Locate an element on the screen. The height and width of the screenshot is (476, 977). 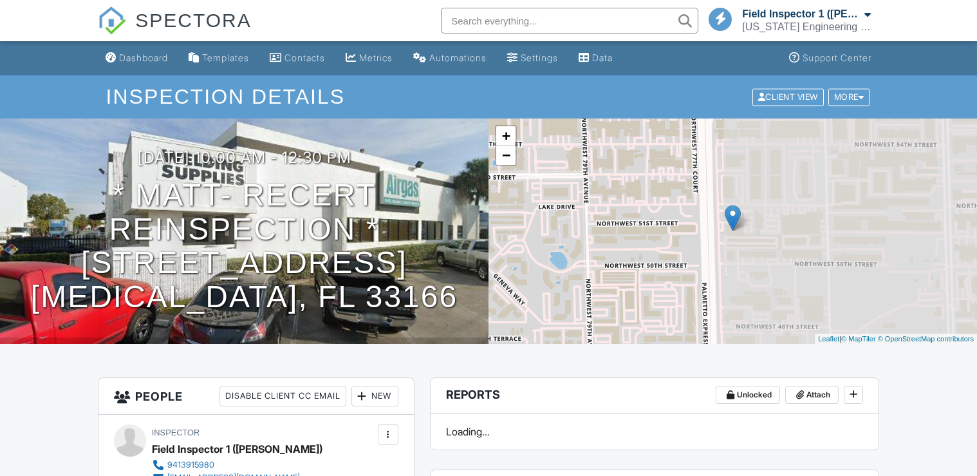
a: © MapTiler is located at coordinates (859, 339).